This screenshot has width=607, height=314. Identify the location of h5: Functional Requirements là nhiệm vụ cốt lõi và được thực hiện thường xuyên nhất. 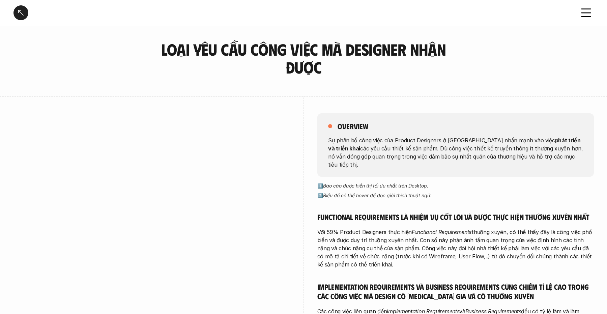
(455, 217).